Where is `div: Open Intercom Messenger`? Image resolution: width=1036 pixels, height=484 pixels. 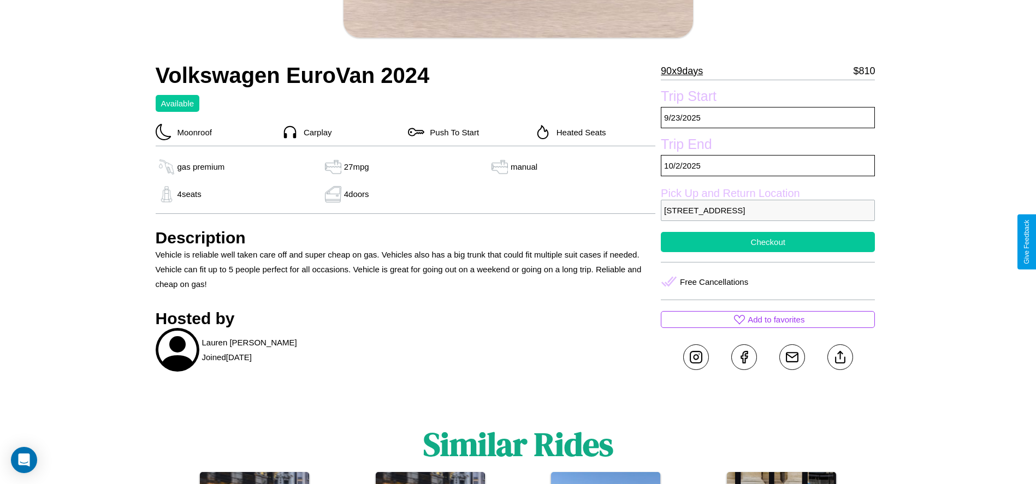
div: Open Intercom Messenger is located at coordinates (24, 460).